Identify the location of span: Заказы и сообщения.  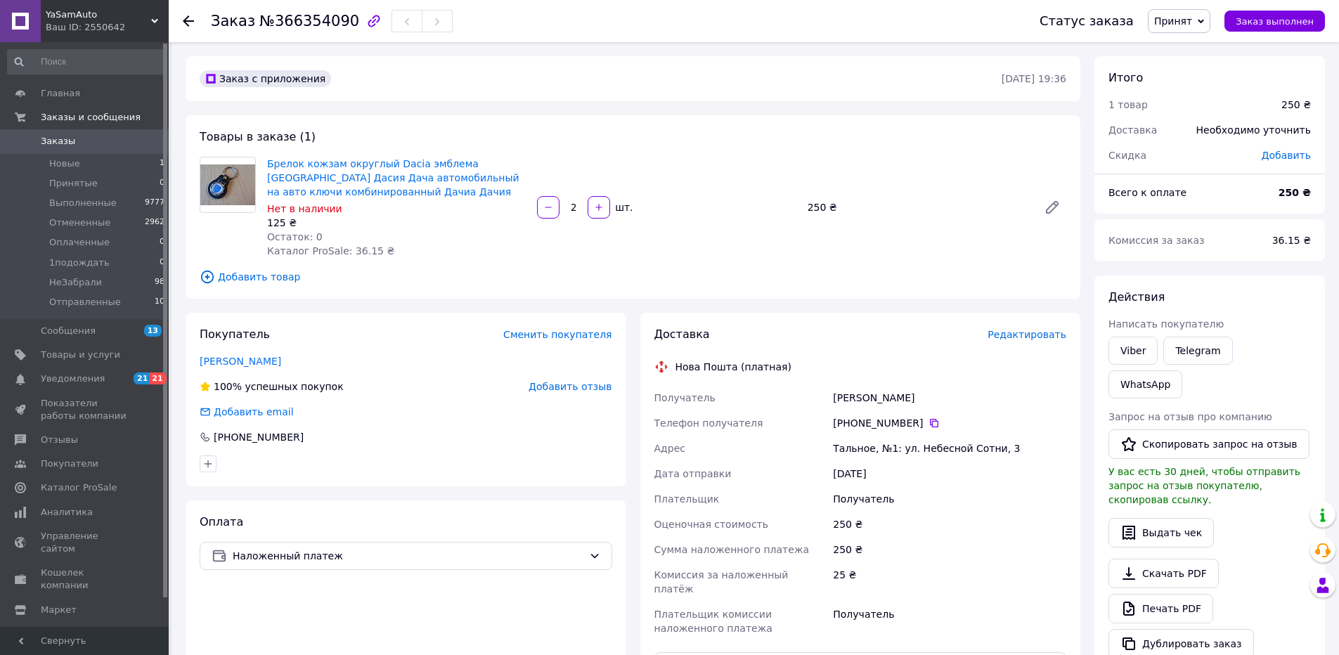
(91, 117).